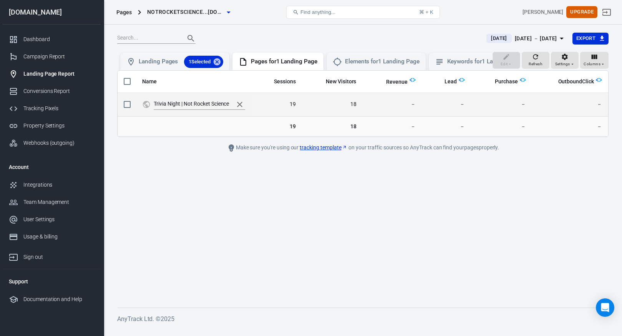 This screenshot has width=622, height=336. I want to click on a: Landing Page Report, so click(52, 74).